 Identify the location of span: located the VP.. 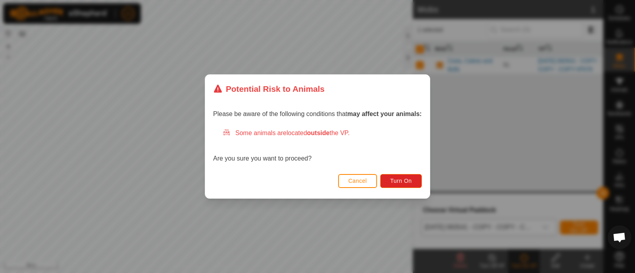
(318, 133).